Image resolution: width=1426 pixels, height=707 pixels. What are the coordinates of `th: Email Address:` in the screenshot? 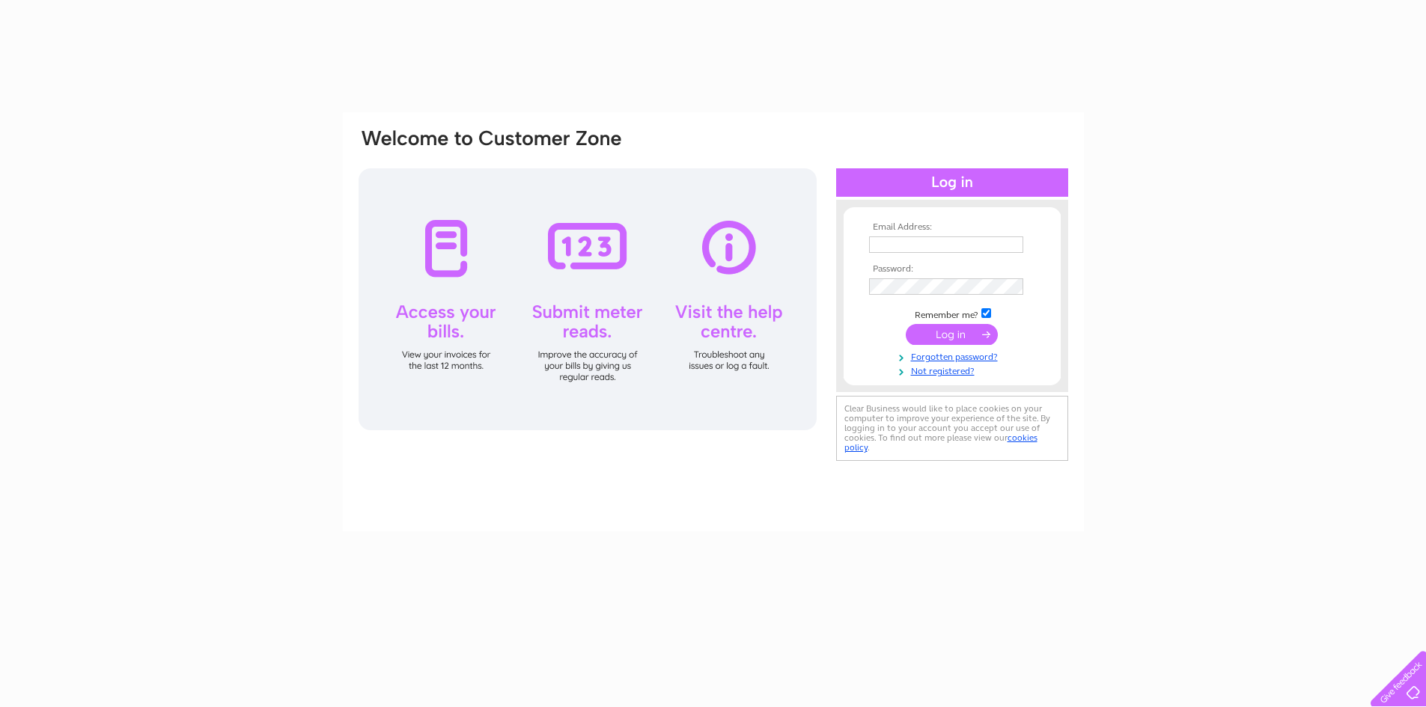 It's located at (952, 227).